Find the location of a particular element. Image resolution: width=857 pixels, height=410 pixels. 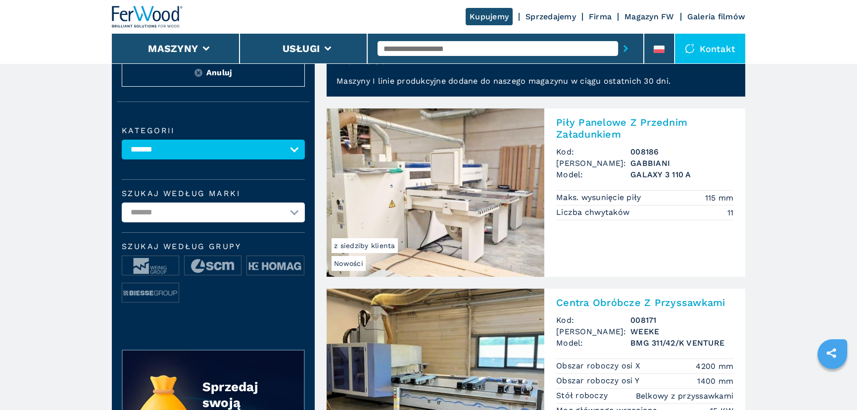

h3: WEEKE is located at coordinates (682, 331).